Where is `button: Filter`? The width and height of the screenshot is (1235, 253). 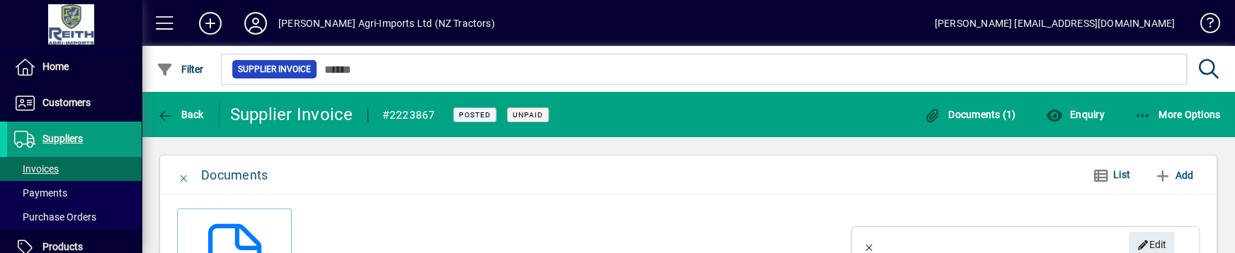 button: Filter is located at coordinates (180, 69).